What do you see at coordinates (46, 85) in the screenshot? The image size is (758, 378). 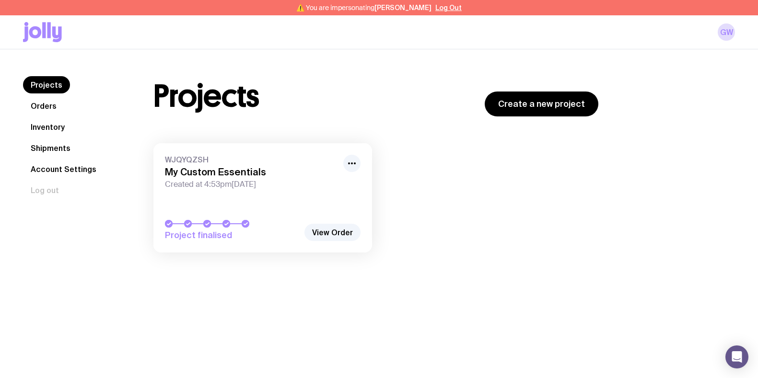 I see `a: Projects` at bounding box center [46, 85].